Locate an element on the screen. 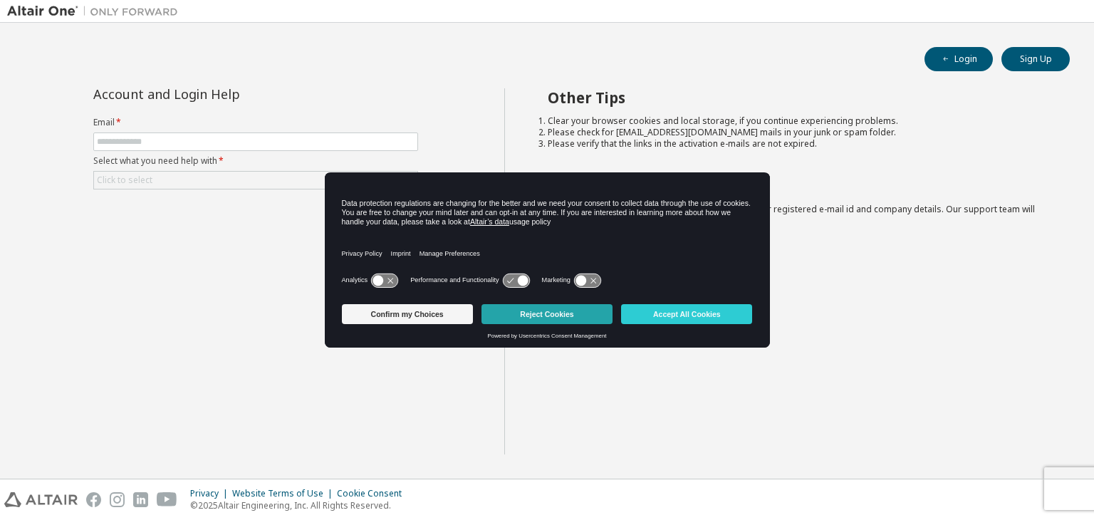  div: Account and Login Help is located at coordinates (223, 94).